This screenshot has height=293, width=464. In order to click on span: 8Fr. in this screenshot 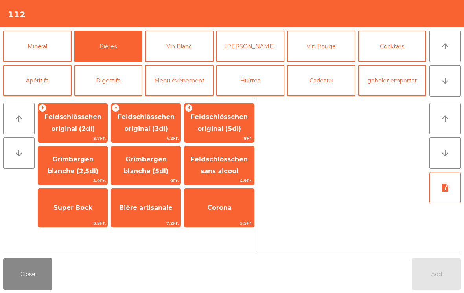, I will do `click(219, 138)`.